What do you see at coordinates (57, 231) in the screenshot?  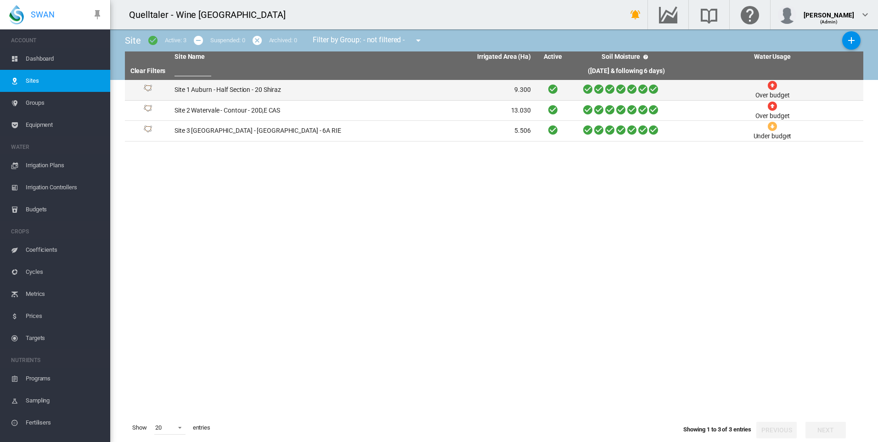 I see `span: CROPS` at bounding box center [57, 231].